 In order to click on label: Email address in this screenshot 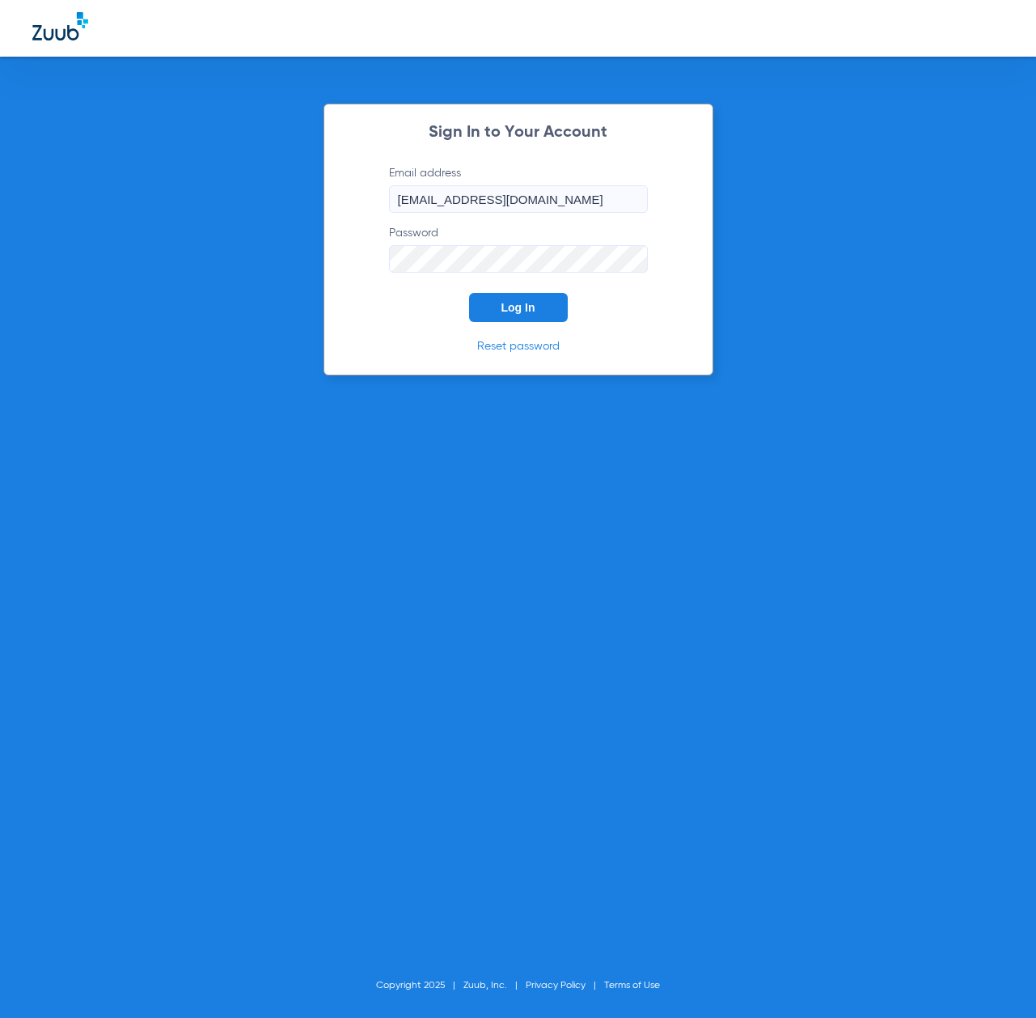, I will do `click(518, 188)`.